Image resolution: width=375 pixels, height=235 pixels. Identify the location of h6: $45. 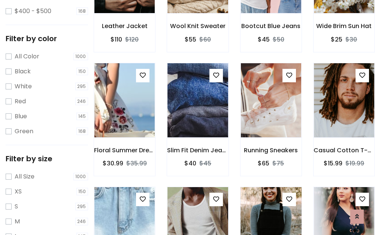
(264, 39).